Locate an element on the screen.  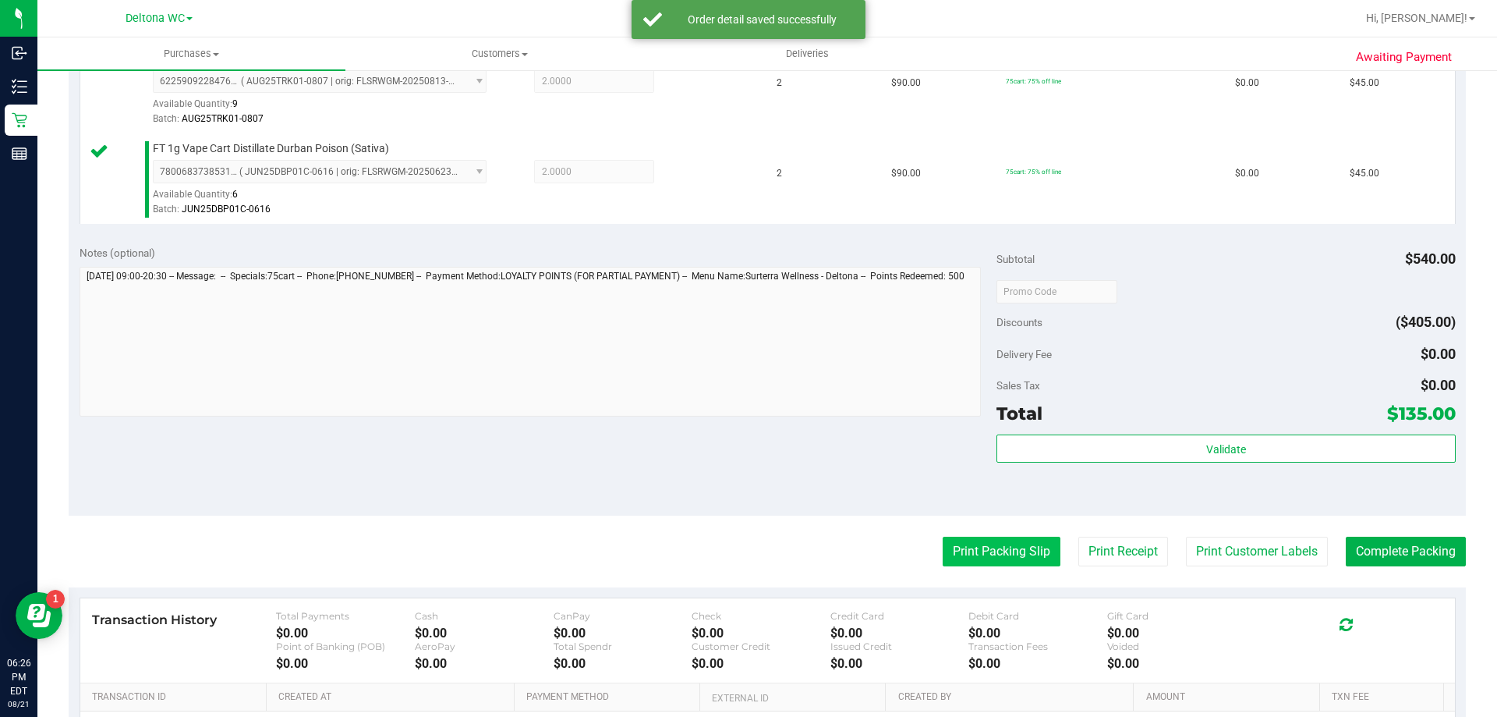
p: 06:26 PM EDT is located at coordinates (19, 677).